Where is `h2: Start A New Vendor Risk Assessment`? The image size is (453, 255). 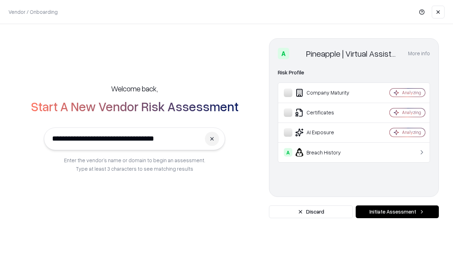
h2: Start A New Vendor Risk Assessment is located at coordinates (134, 106).